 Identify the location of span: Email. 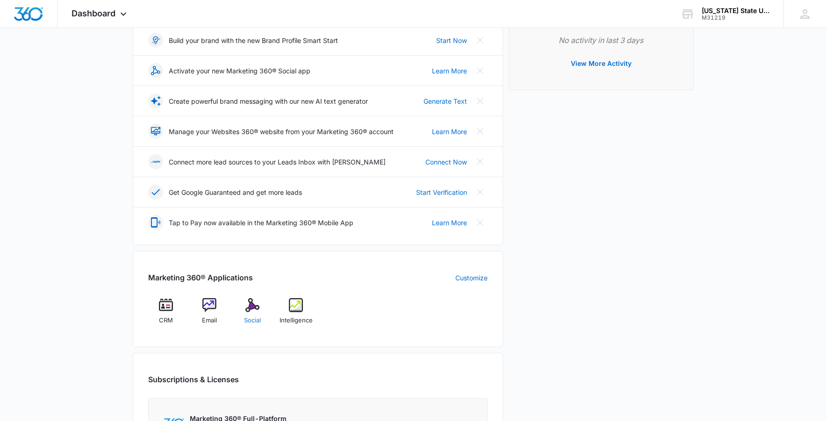
(209, 321).